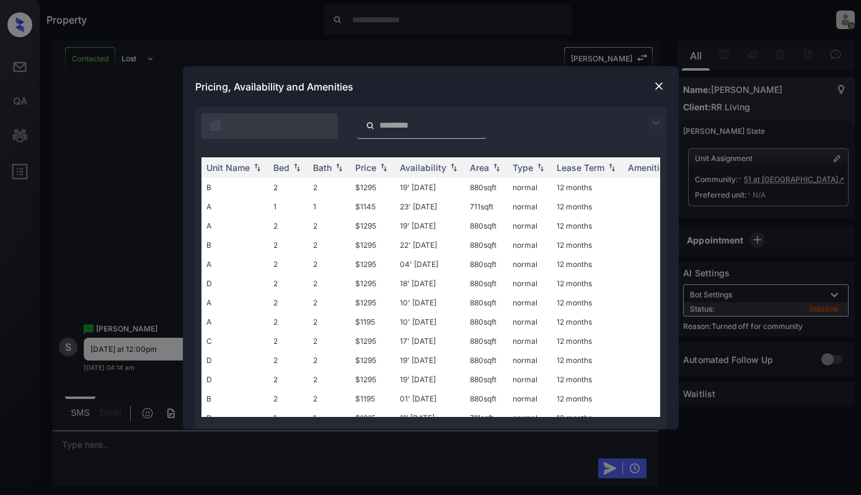  I want to click on div: Pricing, Availability and Amenities, so click(431, 87).